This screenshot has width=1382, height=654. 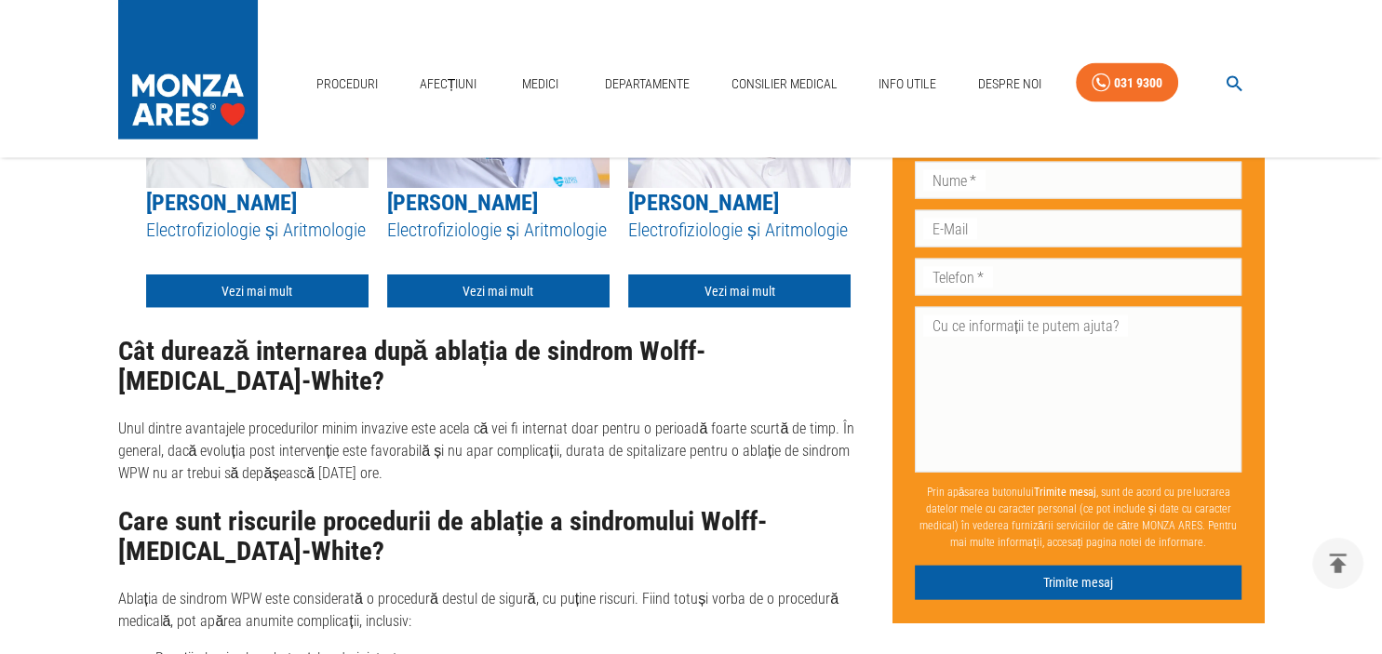 What do you see at coordinates (1338, 563) in the screenshot?
I see `button: delete` at bounding box center [1338, 563].